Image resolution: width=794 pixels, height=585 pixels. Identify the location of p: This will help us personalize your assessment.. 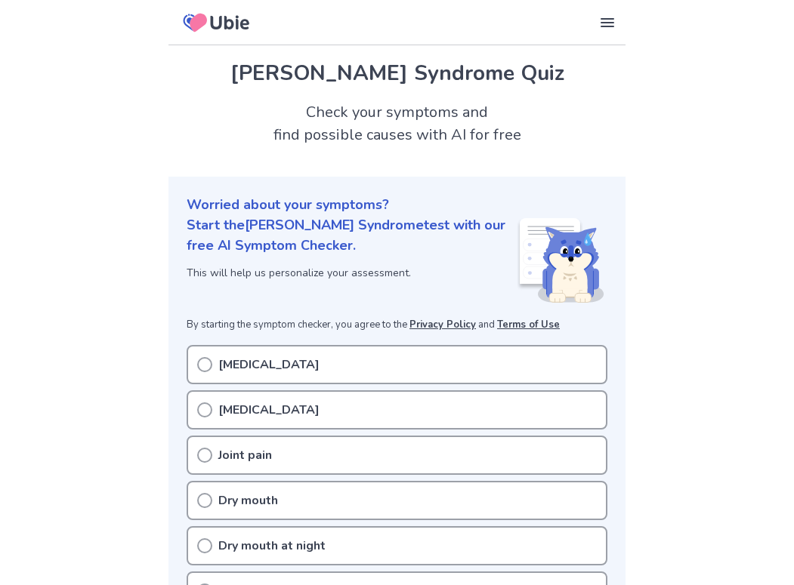
(351, 273).